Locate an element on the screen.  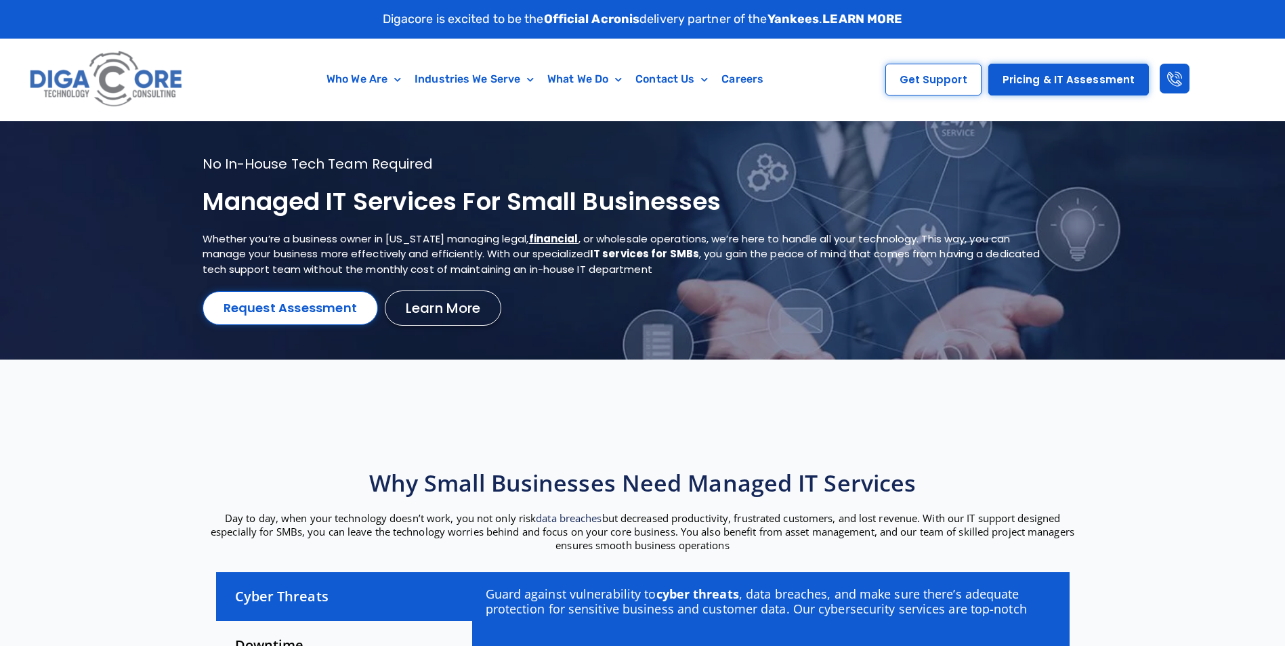
p: Guard against vulnerability to , data breaches, and make sure there’s adequate protection for sen... is located at coordinates (770, 602).